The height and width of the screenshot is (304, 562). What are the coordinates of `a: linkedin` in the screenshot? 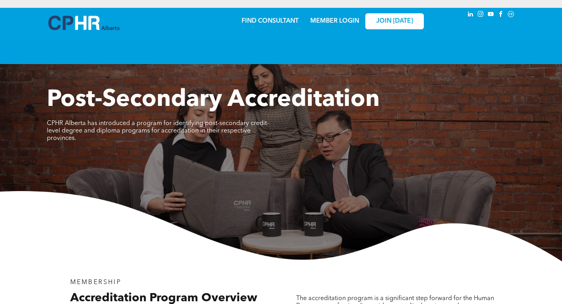 It's located at (470, 15).